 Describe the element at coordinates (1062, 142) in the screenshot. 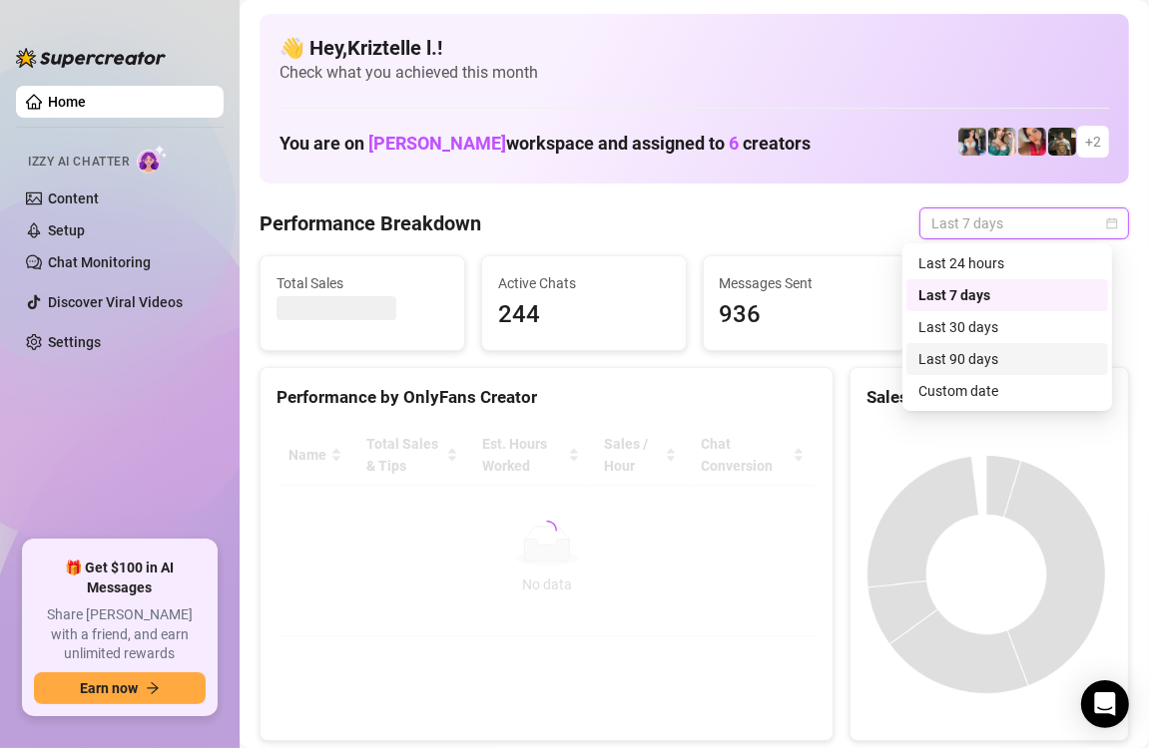

I see `img: Tony` at that location.